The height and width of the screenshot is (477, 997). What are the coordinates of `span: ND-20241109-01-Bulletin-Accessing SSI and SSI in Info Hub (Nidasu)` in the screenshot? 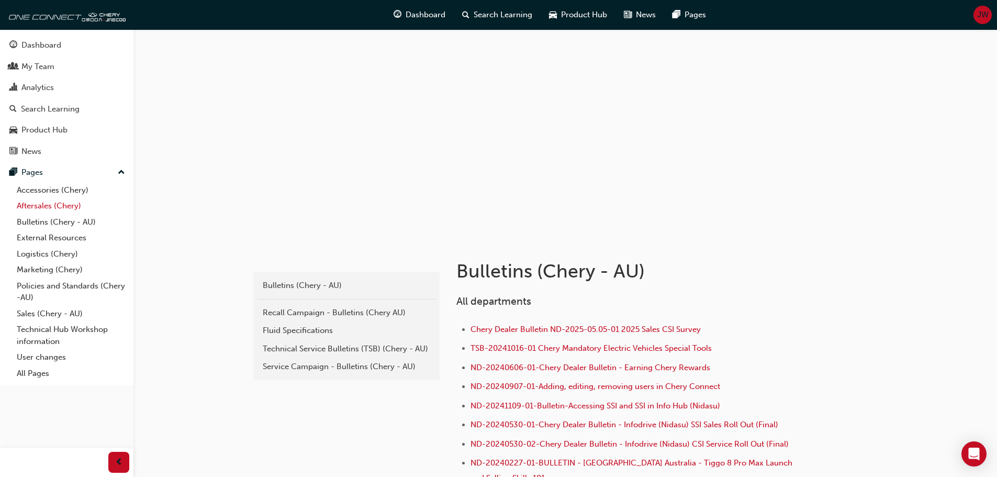 It's located at (595, 406).